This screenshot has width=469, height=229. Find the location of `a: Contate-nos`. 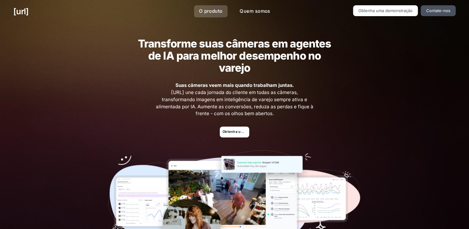

a: Contate-nos is located at coordinates (438, 11).